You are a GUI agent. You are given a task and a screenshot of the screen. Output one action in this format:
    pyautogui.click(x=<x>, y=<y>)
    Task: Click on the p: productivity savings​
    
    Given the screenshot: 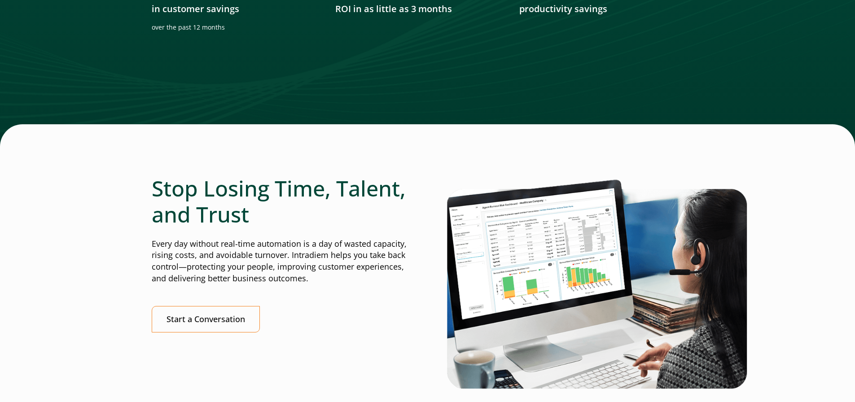 What is the action you would take?
    pyautogui.click(x=602, y=9)
    